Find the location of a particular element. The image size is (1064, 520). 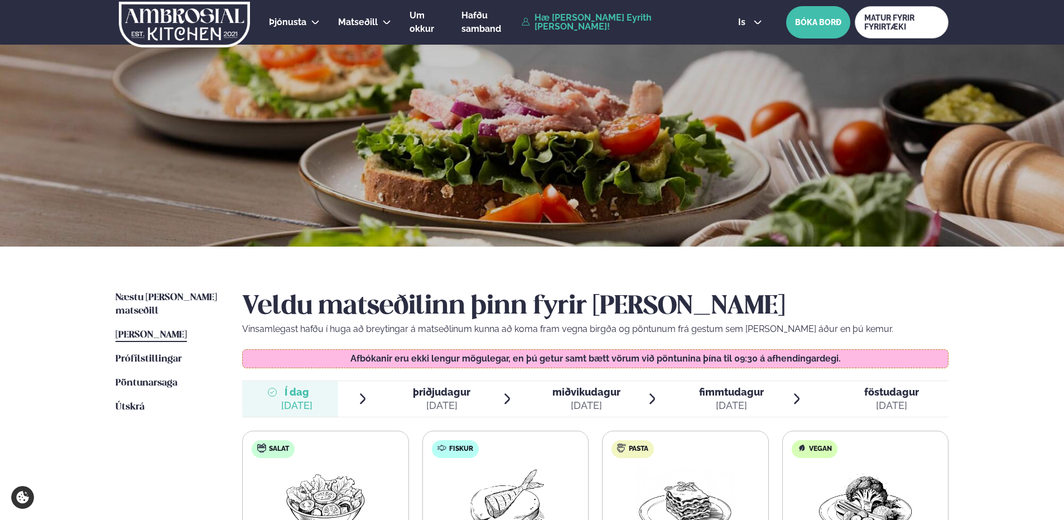

span: Salat is located at coordinates (279, 449).